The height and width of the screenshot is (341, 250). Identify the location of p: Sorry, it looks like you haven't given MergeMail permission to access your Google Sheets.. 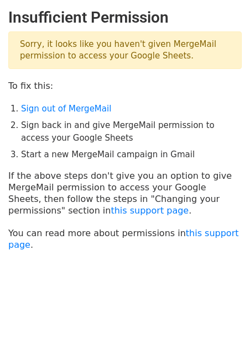
(125, 50).